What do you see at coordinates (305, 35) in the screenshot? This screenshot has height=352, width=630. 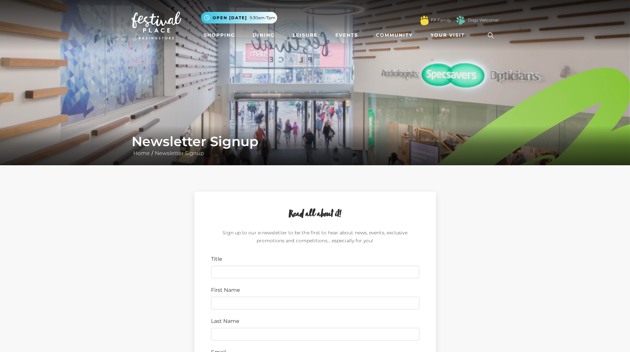 I see `a: Leisure` at bounding box center [305, 35].